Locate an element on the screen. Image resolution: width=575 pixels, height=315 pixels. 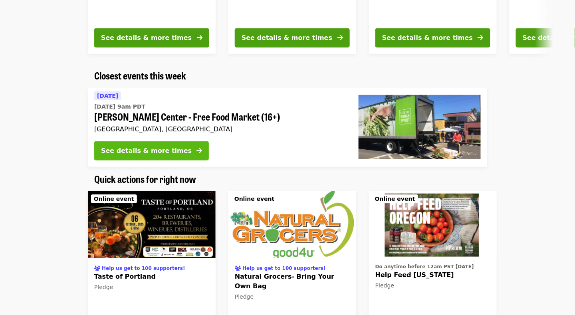
span: Quick actions for right now is located at coordinates (145, 178).